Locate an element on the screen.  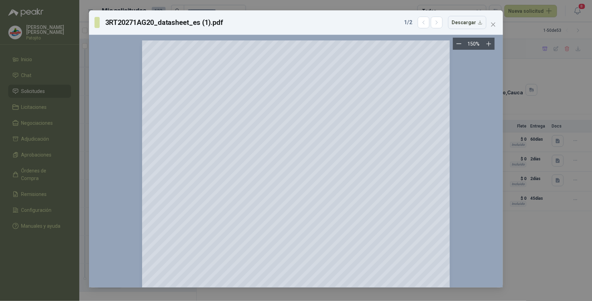
span: close is located at coordinates (494, 25).